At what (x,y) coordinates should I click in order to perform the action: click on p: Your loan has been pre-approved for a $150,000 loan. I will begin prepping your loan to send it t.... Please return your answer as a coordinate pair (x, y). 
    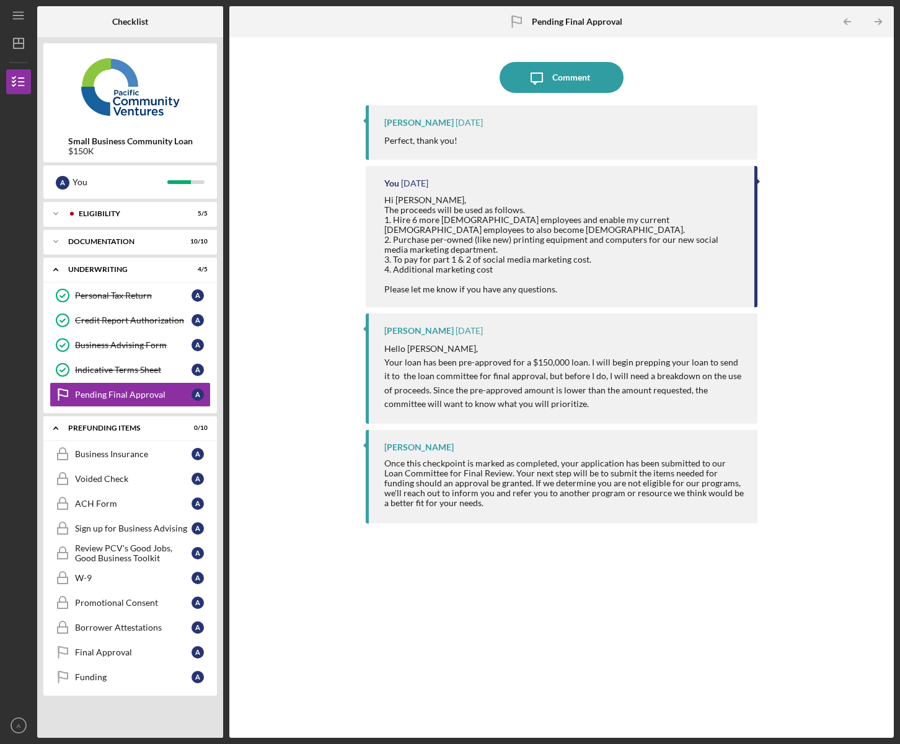
    Looking at the image, I should click on (564, 384).